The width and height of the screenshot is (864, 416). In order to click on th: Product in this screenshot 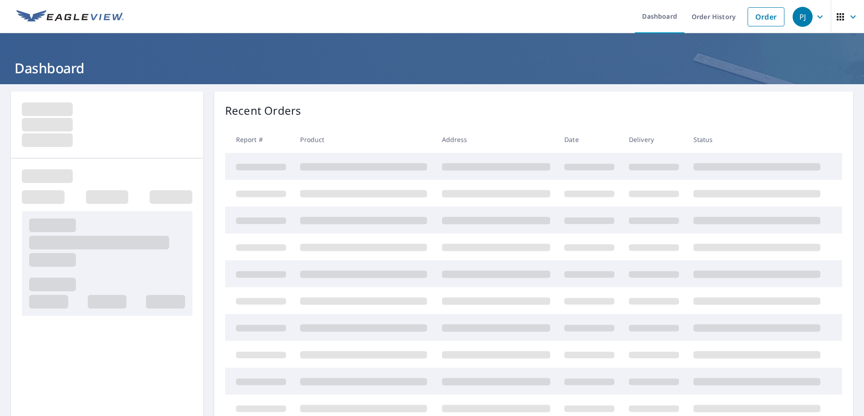, I will do `click(363, 139)`.